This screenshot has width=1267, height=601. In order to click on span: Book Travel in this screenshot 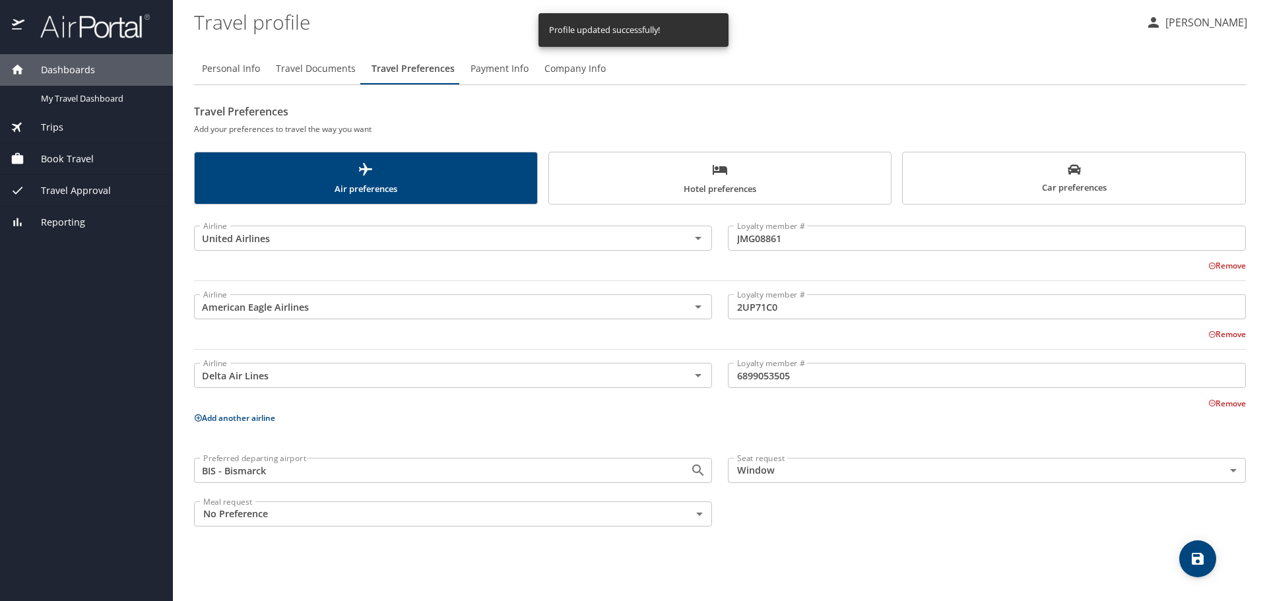, I will do `click(59, 159)`.